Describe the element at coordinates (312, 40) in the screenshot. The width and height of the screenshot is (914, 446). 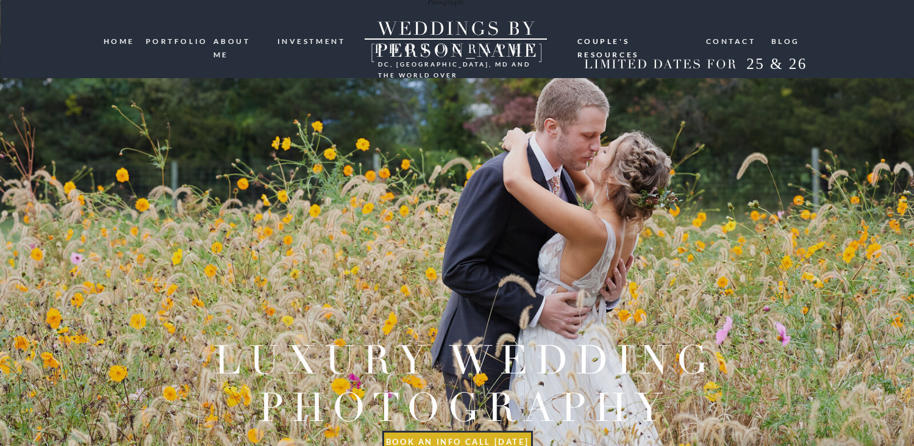
I see `a: investment` at that location.